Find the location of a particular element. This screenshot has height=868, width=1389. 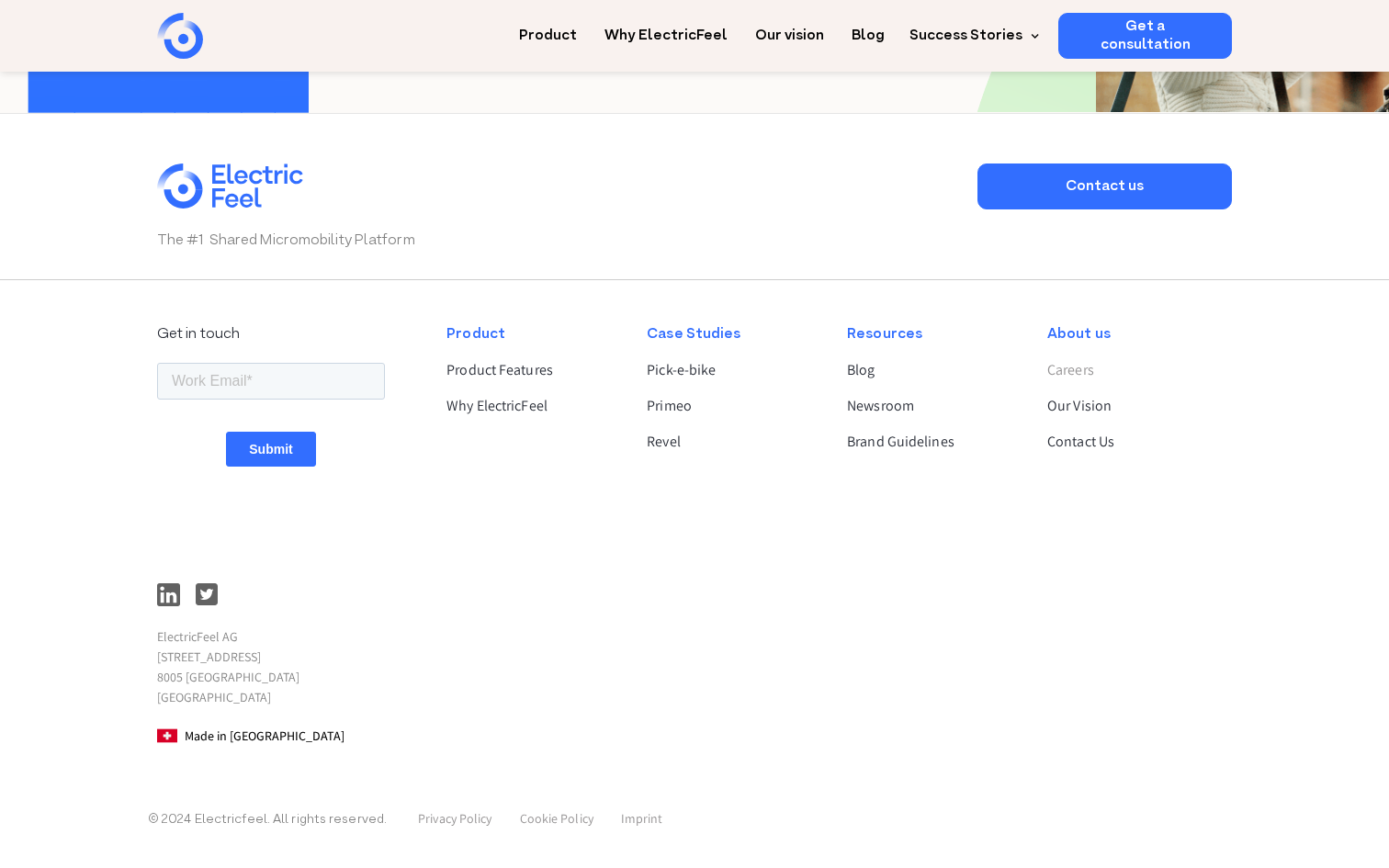

div: Resources is located at coordinates (932, 334).